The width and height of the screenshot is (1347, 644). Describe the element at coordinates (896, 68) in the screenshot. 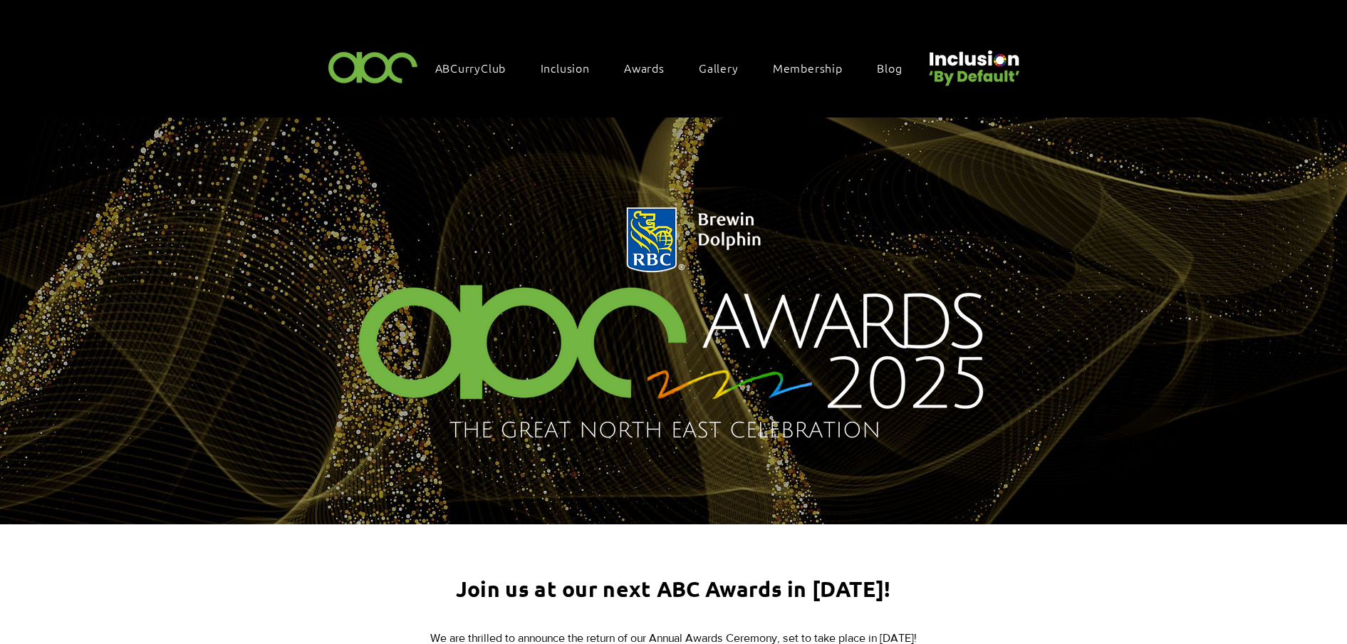

I see `a: Blog` at that location.